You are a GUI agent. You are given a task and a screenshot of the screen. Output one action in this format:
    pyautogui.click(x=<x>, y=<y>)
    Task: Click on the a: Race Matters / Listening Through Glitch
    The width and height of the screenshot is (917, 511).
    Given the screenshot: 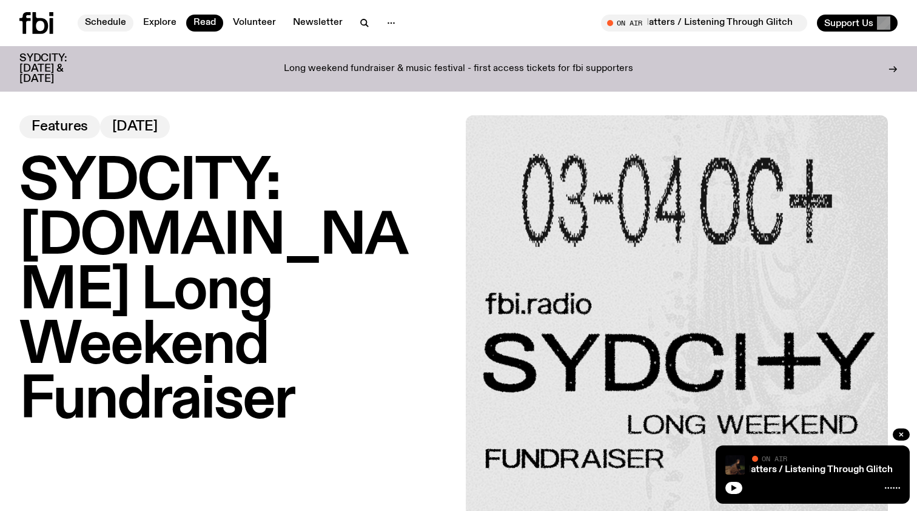 What is the action you would take?
    pyautogui.click(x=805, y=469)
    